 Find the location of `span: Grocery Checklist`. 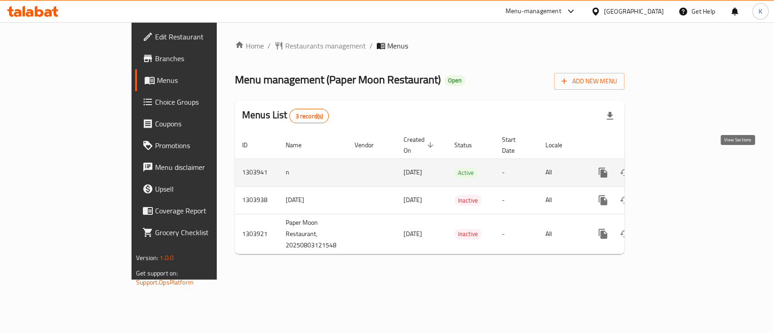

span: Grocery Checklist is located at coordinates (204, 233).